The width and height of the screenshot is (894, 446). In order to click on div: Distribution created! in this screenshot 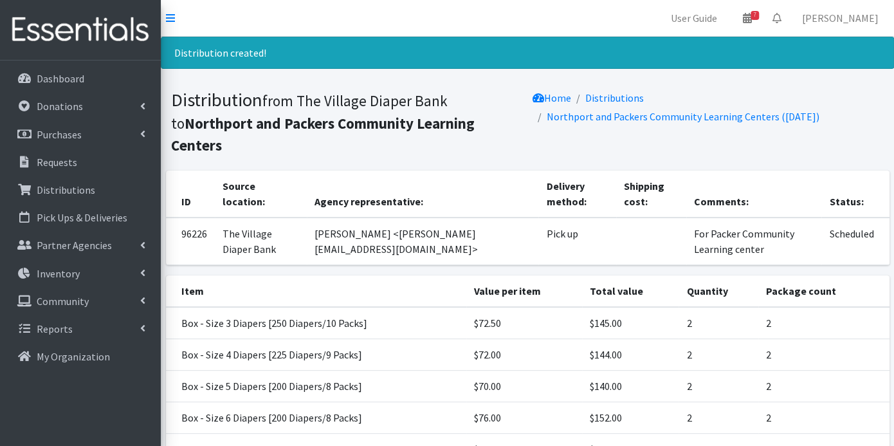, I will do `click(528, 53)`.